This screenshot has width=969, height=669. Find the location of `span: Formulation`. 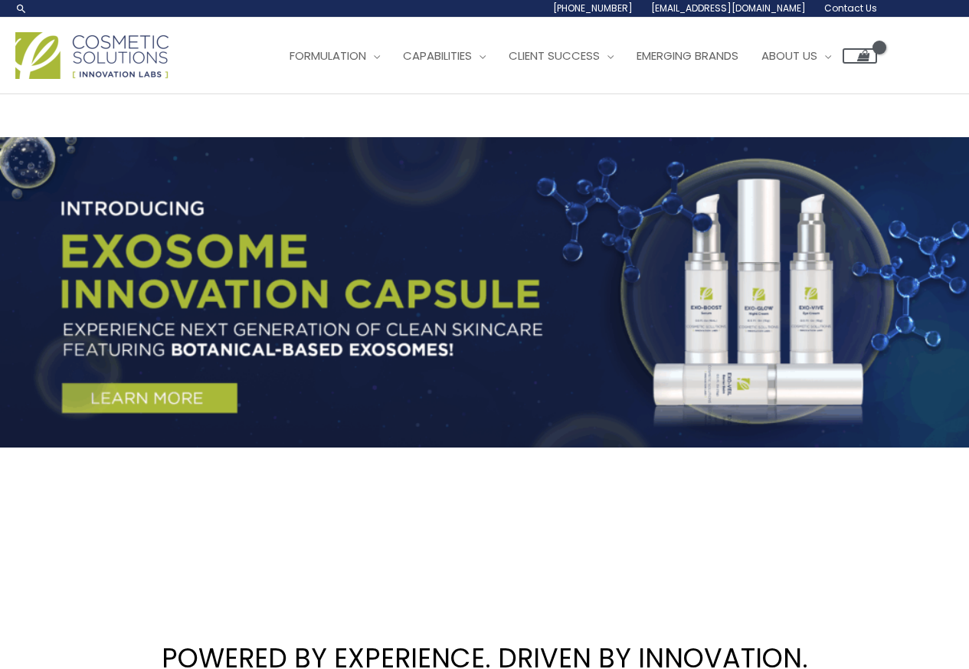

span: Formulation is located at coordinates (328, 55).